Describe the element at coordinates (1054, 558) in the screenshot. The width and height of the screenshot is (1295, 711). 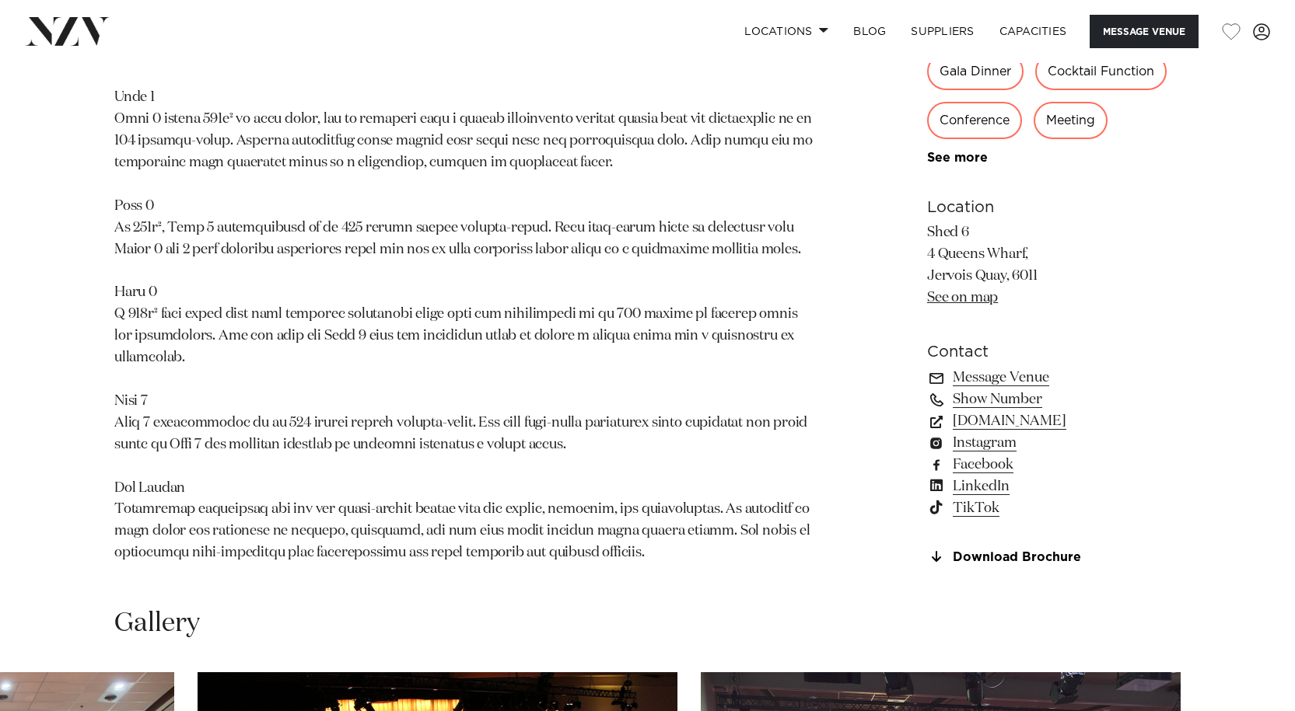
I see `a: Download Brochure` at that location.